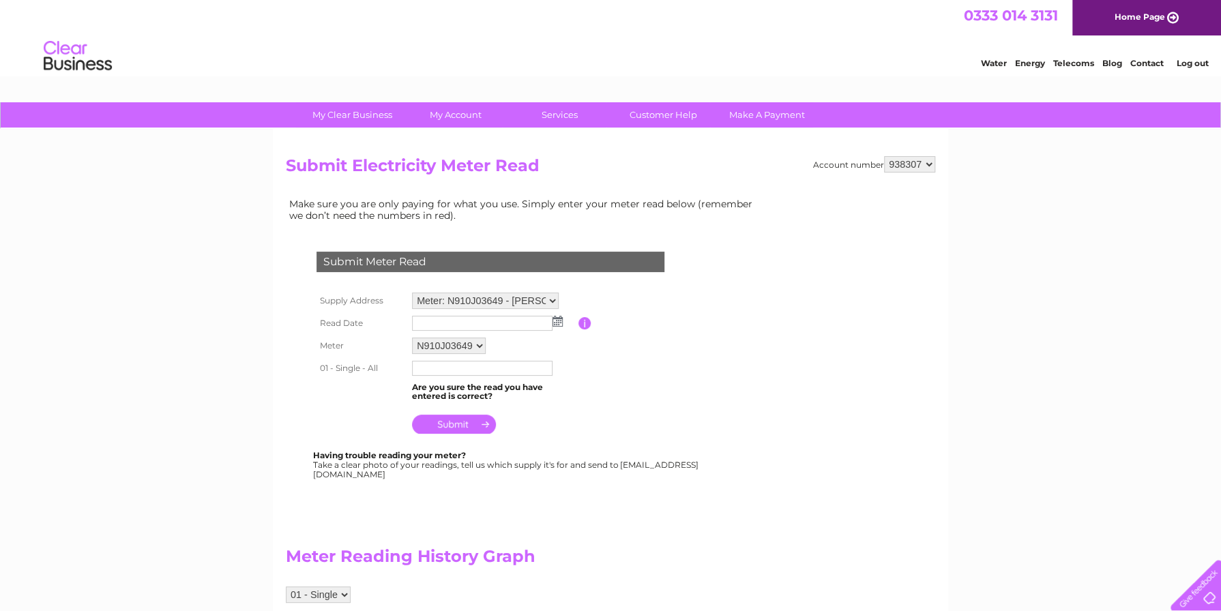  Describe the element at coordinates (524, 560) in the screenshot. I see `h2: Meter Reading History Graph` at that location.